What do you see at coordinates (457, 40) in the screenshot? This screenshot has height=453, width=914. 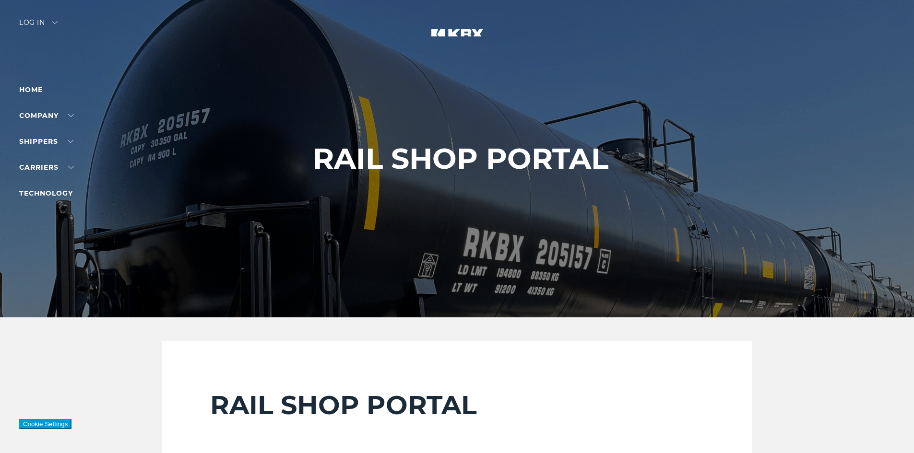 I see `img: kbx logo` at bounding box center [457, 40].